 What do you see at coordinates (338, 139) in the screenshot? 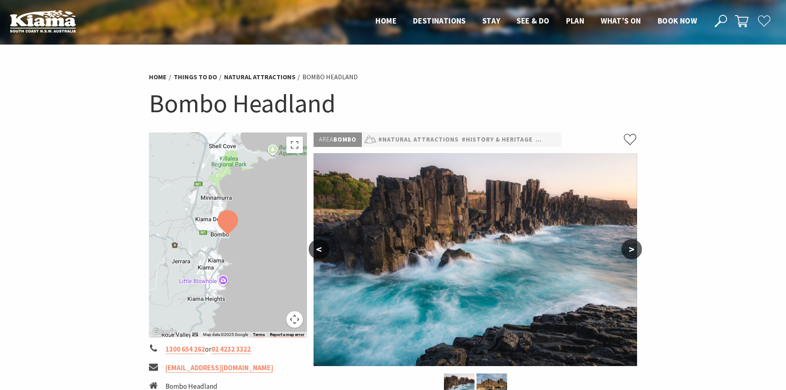
I see `p: Bombo` at bounding box center [338, 139].